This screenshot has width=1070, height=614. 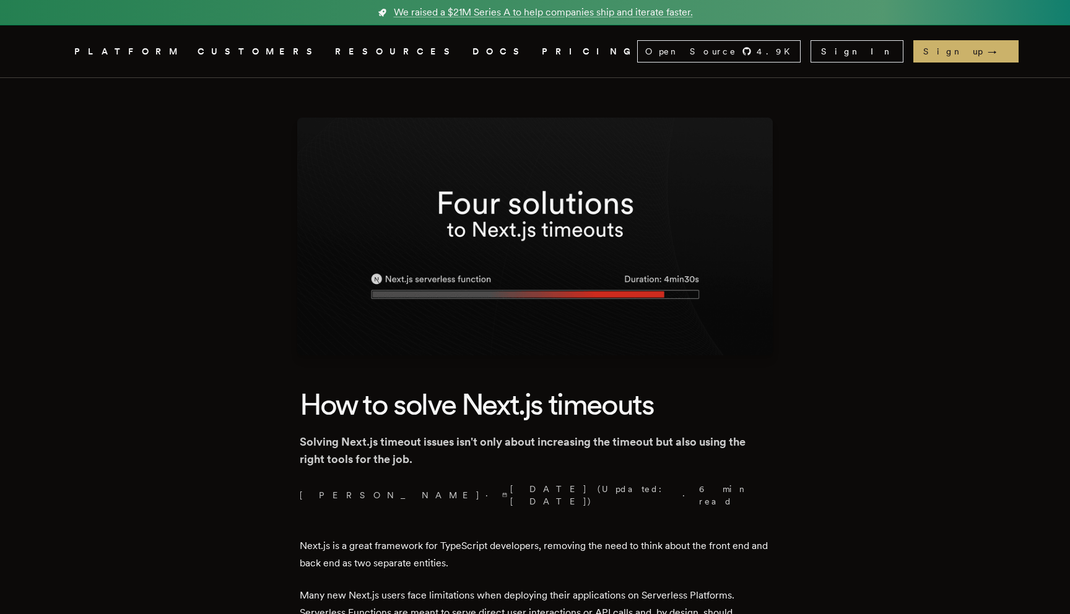 What do you see at coordinates (128, 51) in the screenshot?
I see `span: PLATFORM` at bounding box center [128, 51].